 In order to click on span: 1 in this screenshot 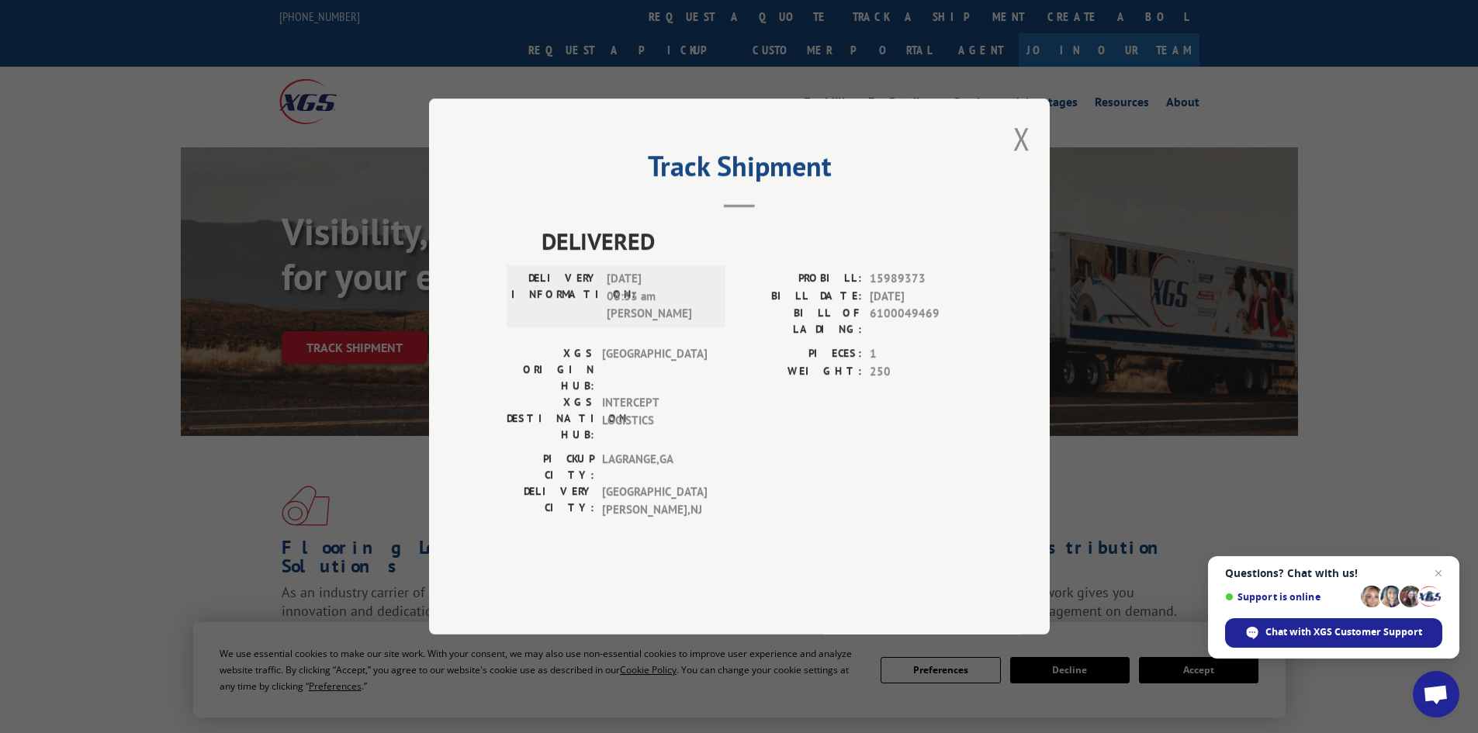, I will do `click(921, 354)`.